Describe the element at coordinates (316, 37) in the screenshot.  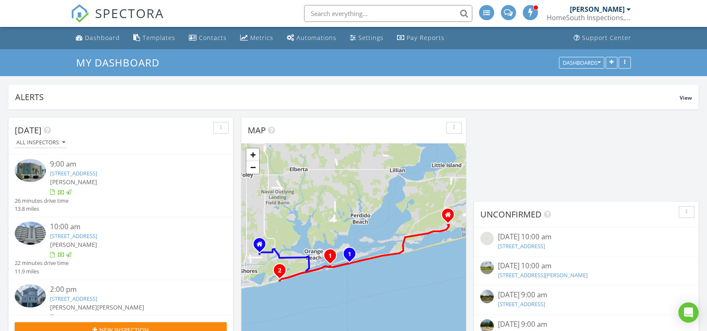
I see `div: Automations` at that location.